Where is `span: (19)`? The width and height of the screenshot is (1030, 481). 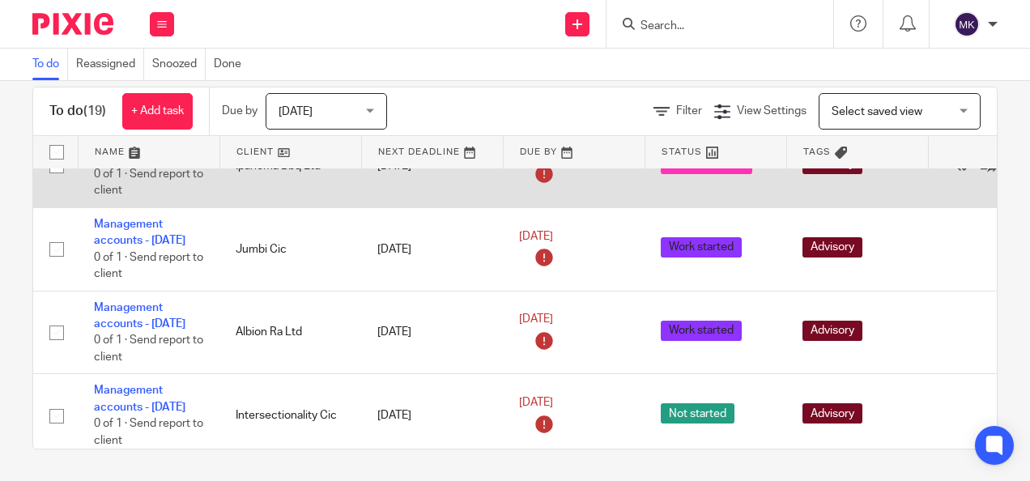 span: (19) is located at coordinates (95, 111).